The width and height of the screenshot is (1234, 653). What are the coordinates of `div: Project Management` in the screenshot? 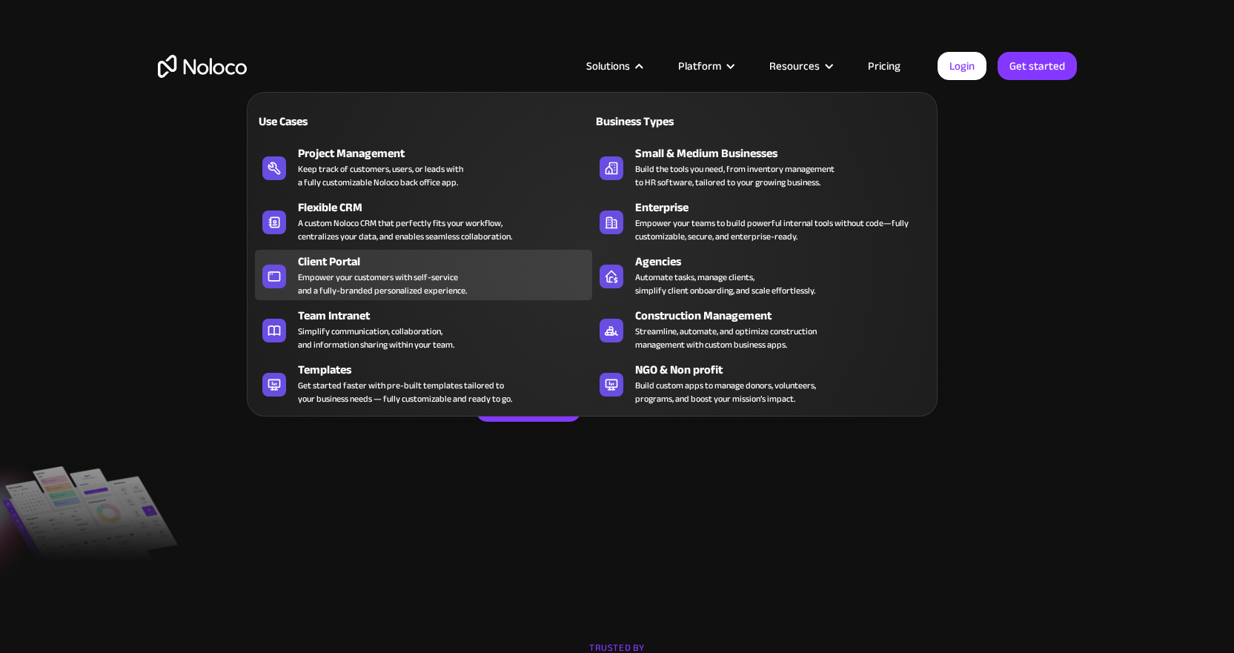 It's located at (448, 153).